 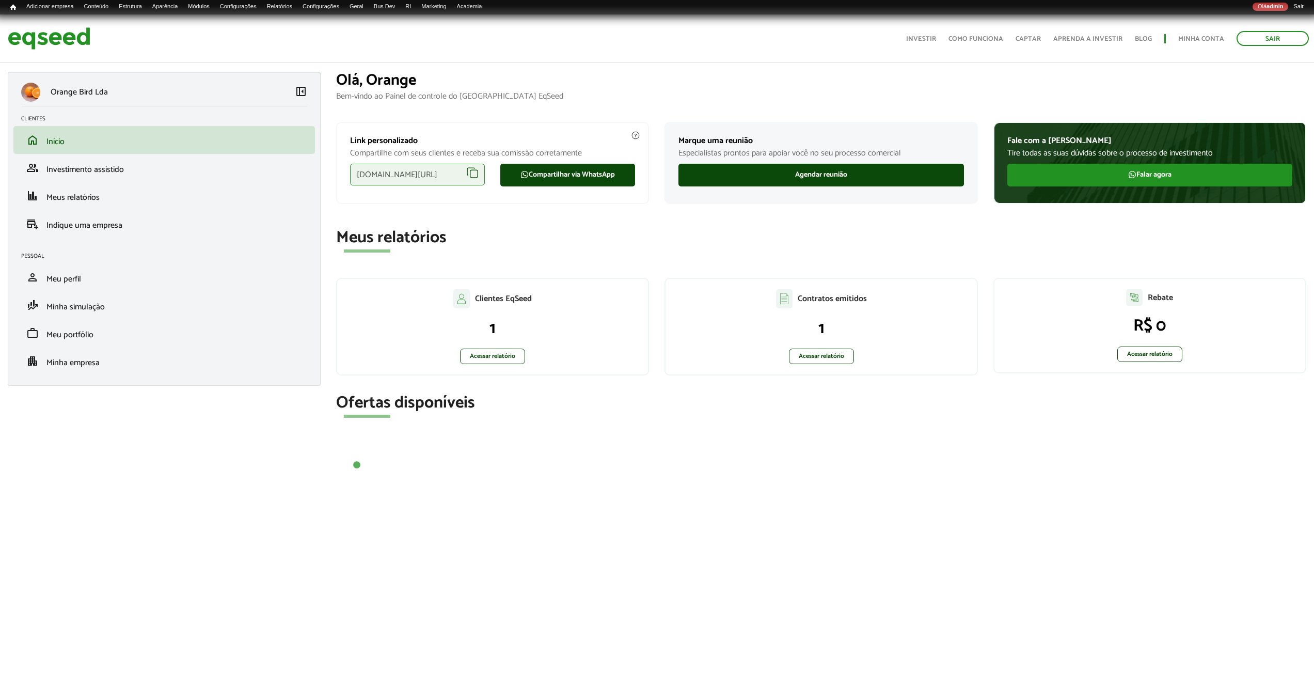 I want to click on span: Investimento assistido, so click(x=85, y=169).